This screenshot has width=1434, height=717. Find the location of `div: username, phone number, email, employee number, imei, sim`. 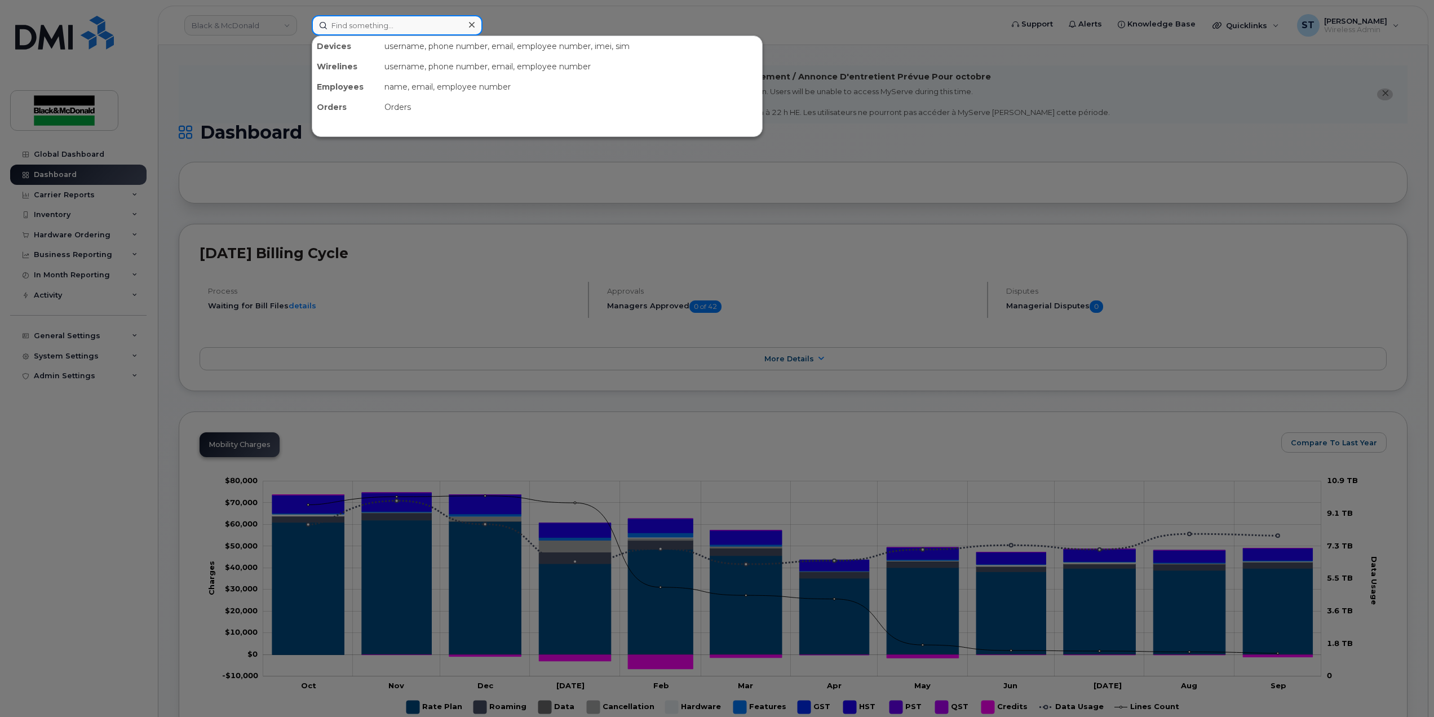

div: username, phone number, email, employee number, imei, sim is located at coordinates (571, 46).